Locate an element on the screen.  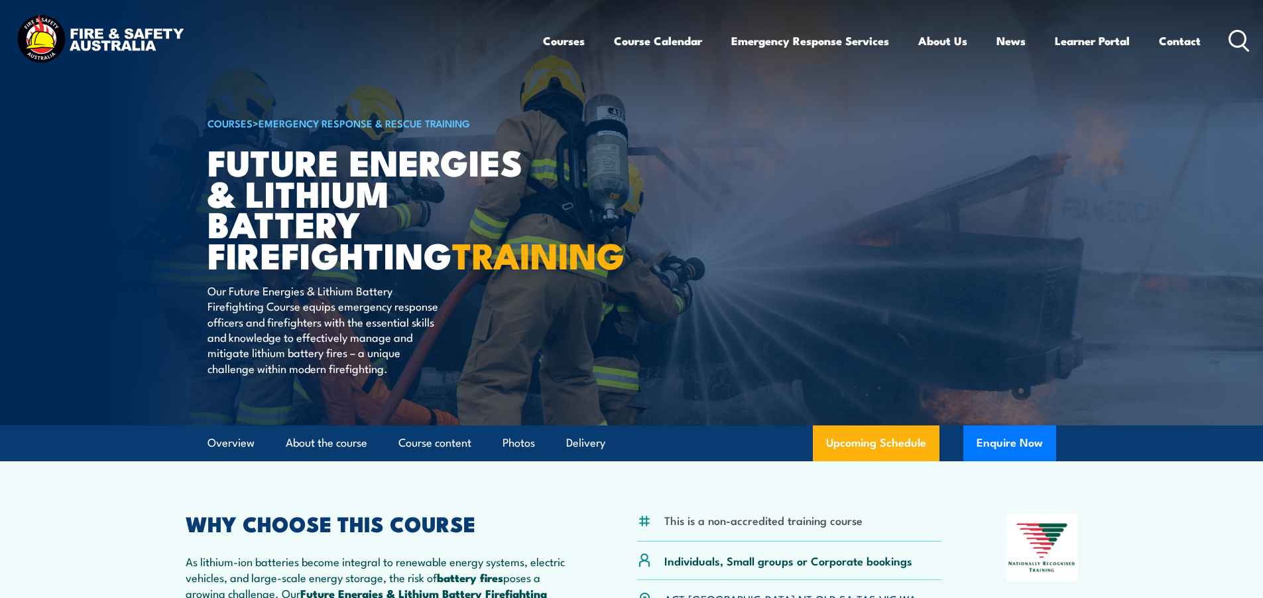
a: Upcoming Schedule is located at coordinates (876, 443).